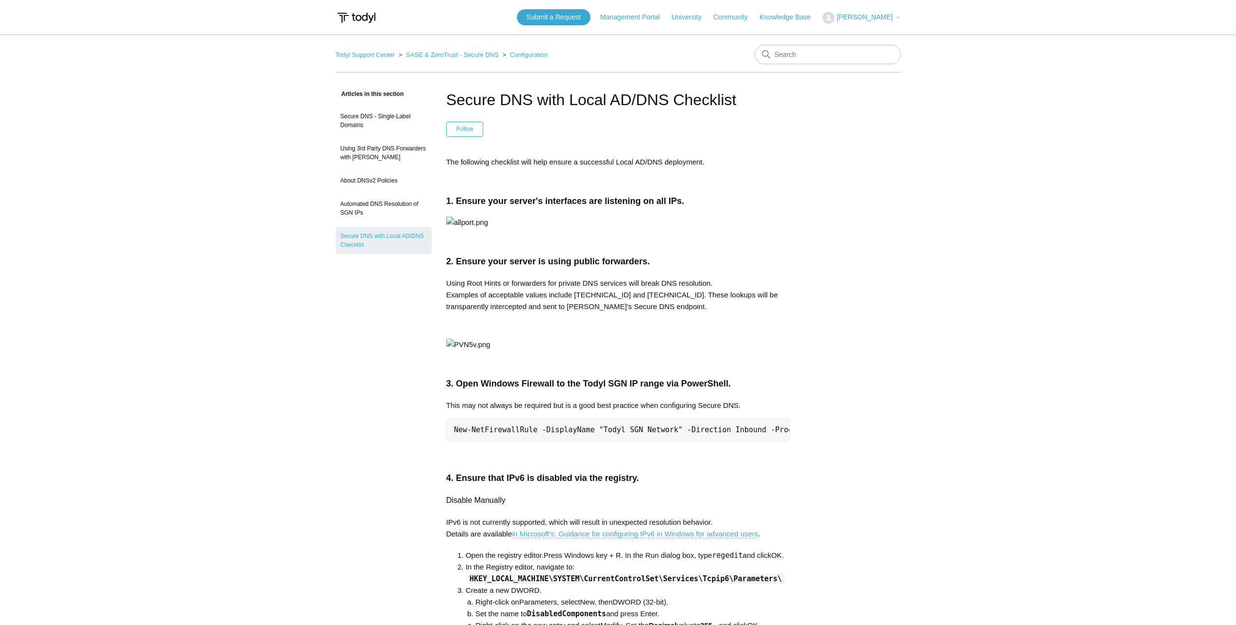  I want to click on span: In the Registry editor, navigate to:, so click(625, 573).